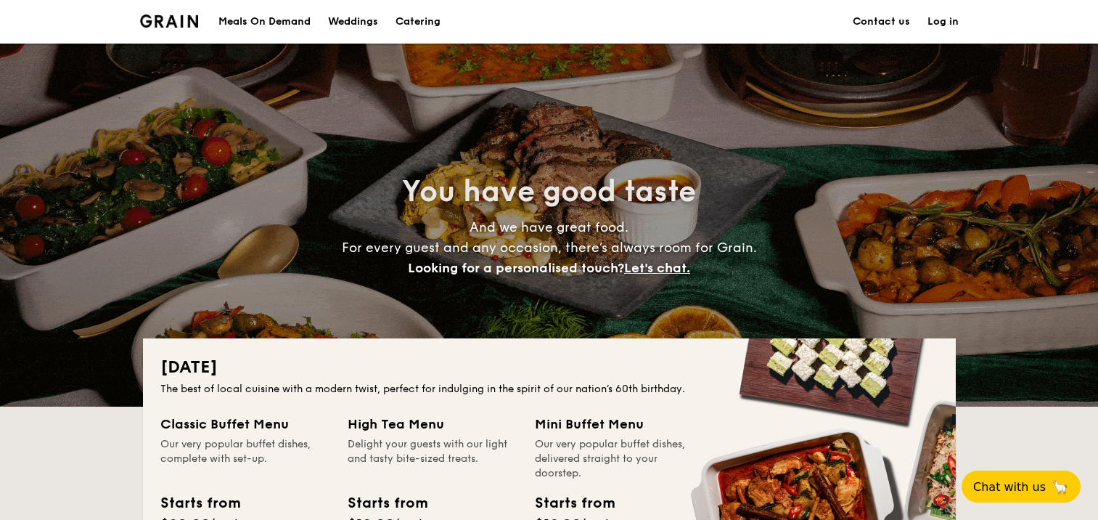  I want to click on a: Logotype, so click(169, 21).